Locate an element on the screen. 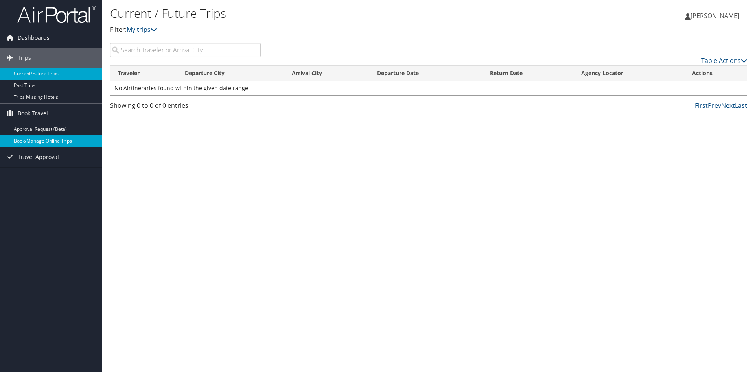 This screenshot has height=372, width=755. h1: Current / Future Trips is located at coordinates (323, 13).